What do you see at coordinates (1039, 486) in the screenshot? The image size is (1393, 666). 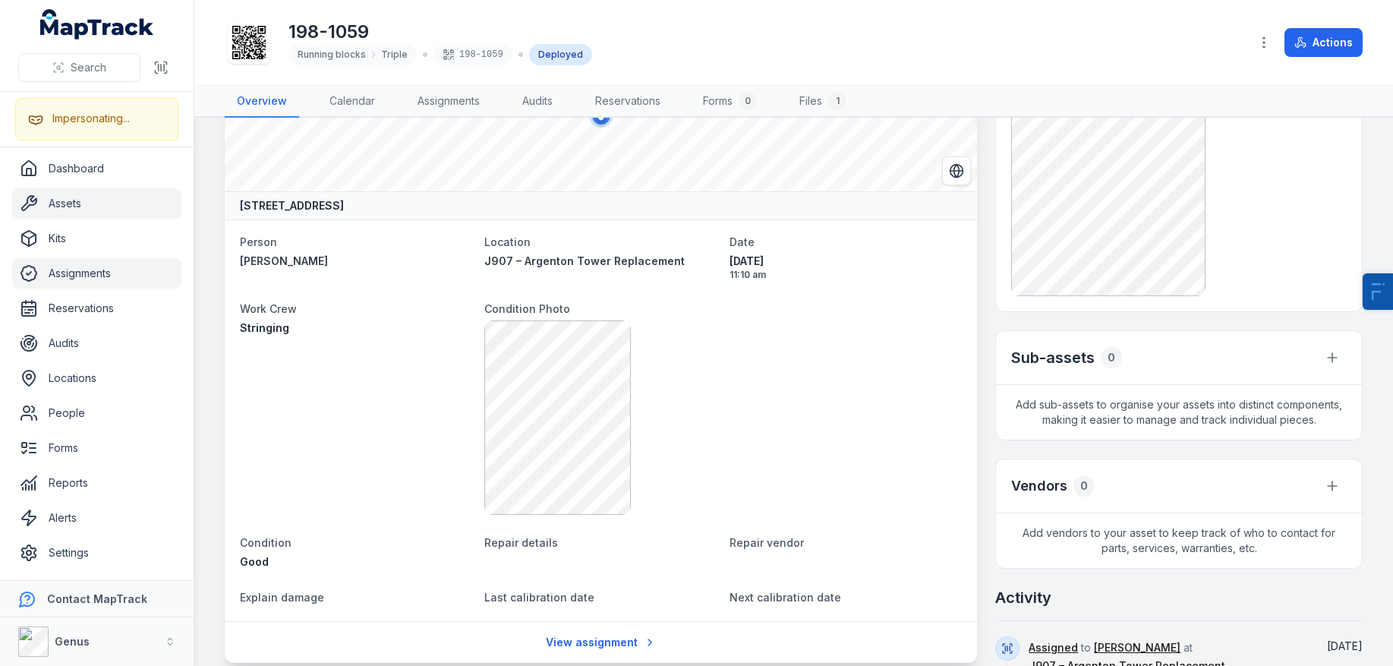 I see `h3: Vendors` at bounding box center [1039, 486].